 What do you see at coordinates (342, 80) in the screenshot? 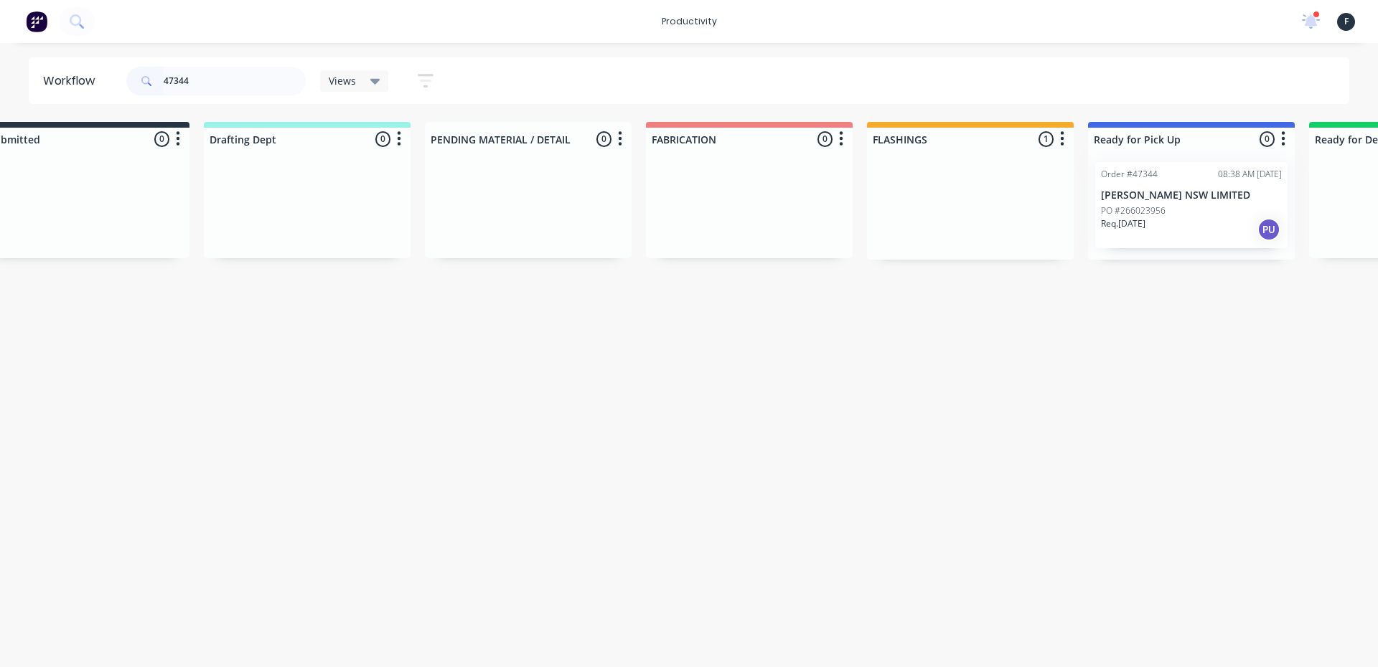
I see `span: Views` at bounding box center [342, 80].